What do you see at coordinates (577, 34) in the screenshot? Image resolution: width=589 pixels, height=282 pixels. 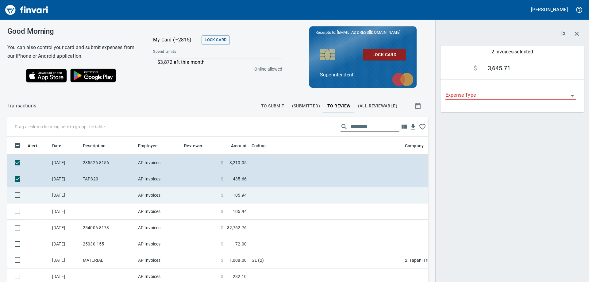 I see `button: Close transaction` at bounding box center [577, 34].